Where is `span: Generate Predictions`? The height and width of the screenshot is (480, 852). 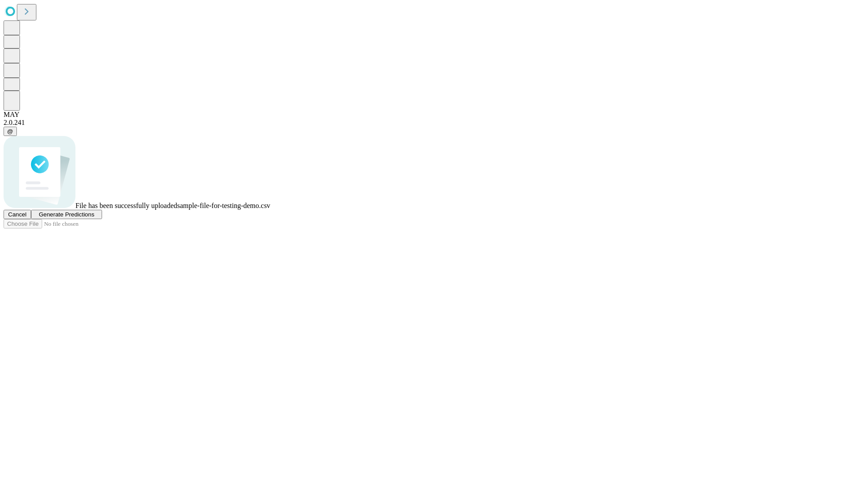
span: Generate Predictions is located at coordinates (66, 214).